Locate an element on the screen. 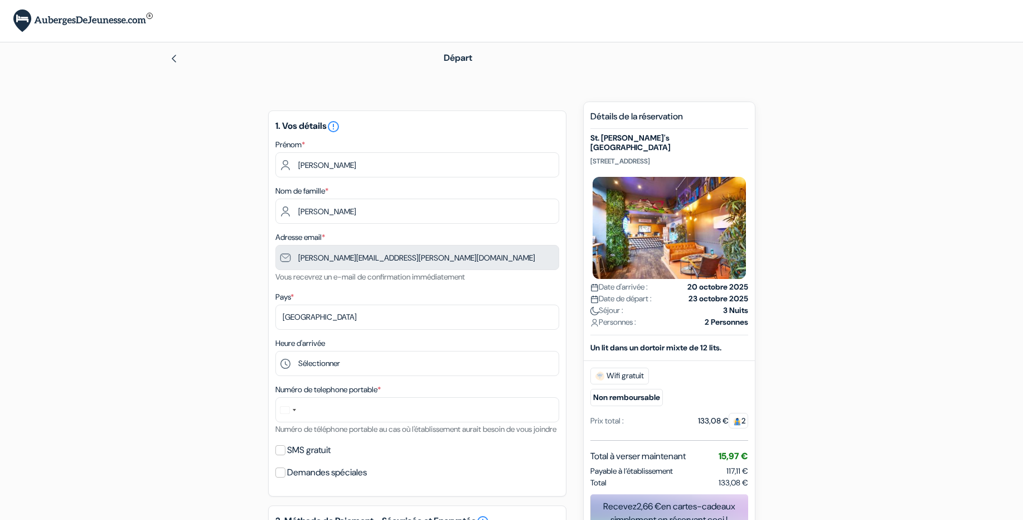 This screenshot has height=520, width=1023. label: Pays is located at coordinates (284, 297).